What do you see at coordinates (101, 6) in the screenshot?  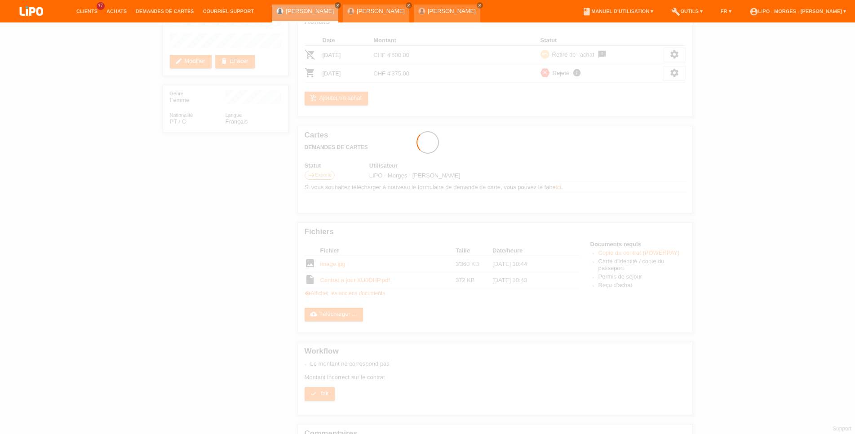 I see `span: 17` at bounding box center [101, 6].